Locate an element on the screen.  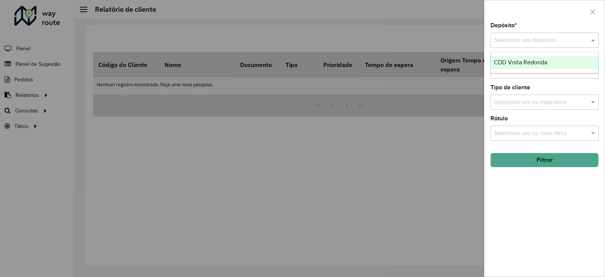
span: CDD Volta Redonda is located at coordinates (520, 62).